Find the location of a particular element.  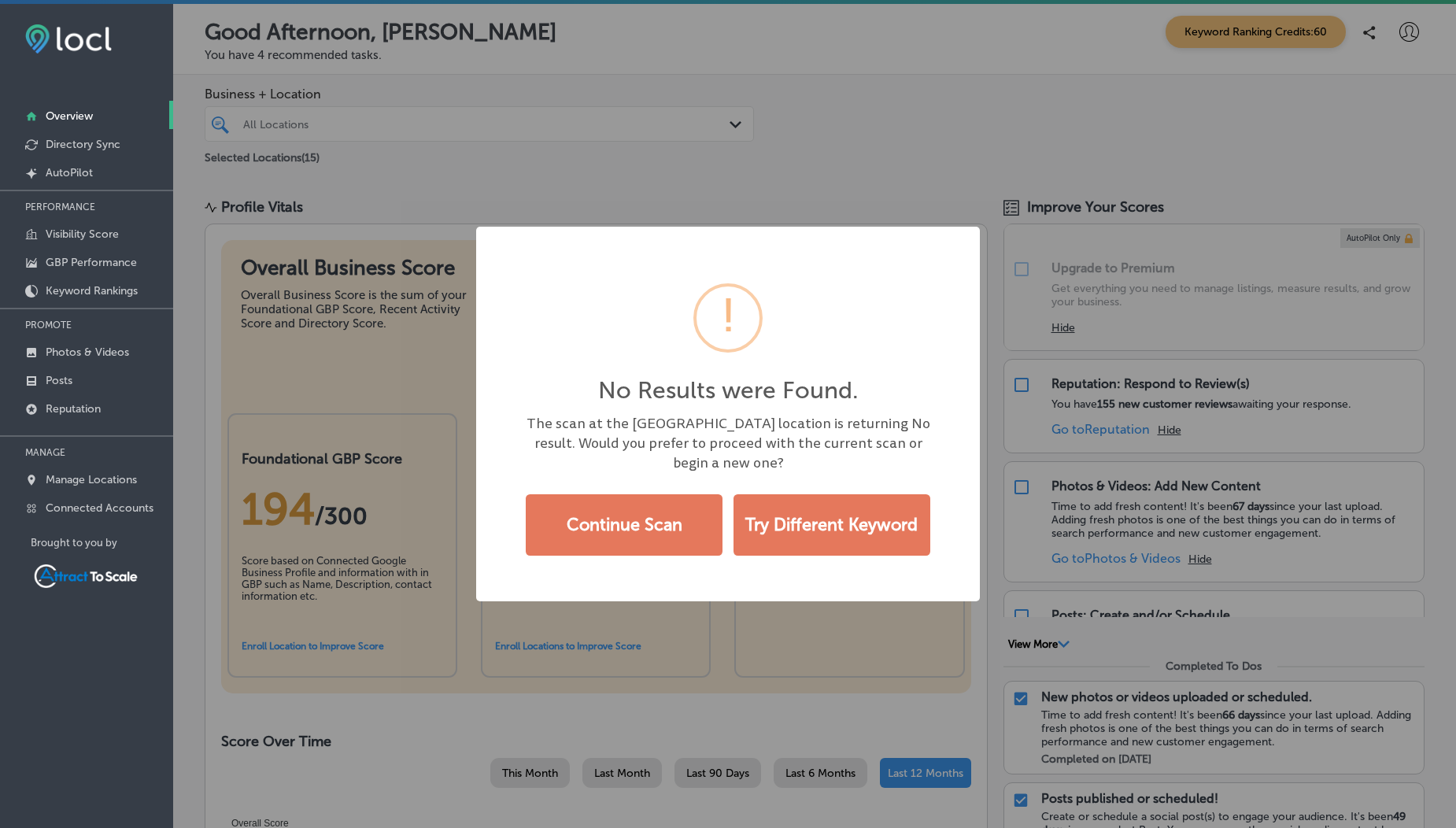

p: Manage Locations is located at coordinates (91, 480).